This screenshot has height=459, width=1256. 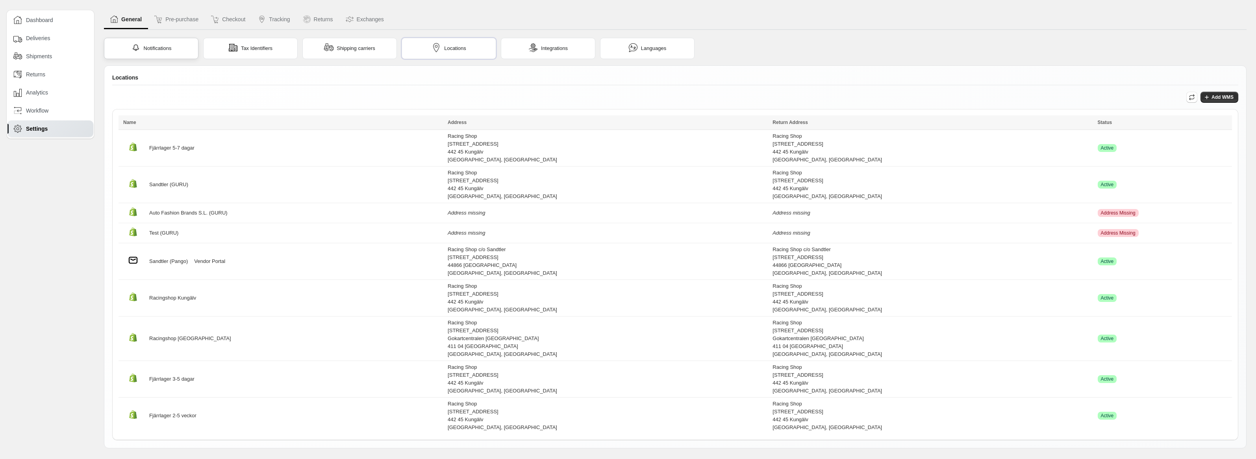 What do you see at coordinates (39, 56) in the screenshot?
I see `span: Shipments` at bounding box center [39, 56].